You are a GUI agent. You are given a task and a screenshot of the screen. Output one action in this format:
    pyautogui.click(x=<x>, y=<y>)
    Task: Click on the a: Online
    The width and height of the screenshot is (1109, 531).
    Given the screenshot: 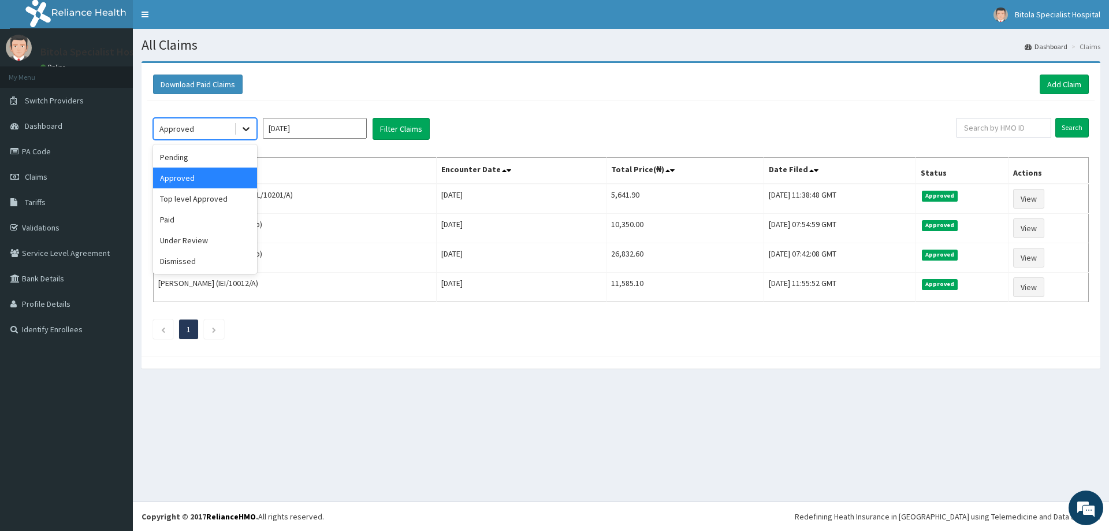 What is the action you would take?
    pyautogui.click(x=54, y=67)
    